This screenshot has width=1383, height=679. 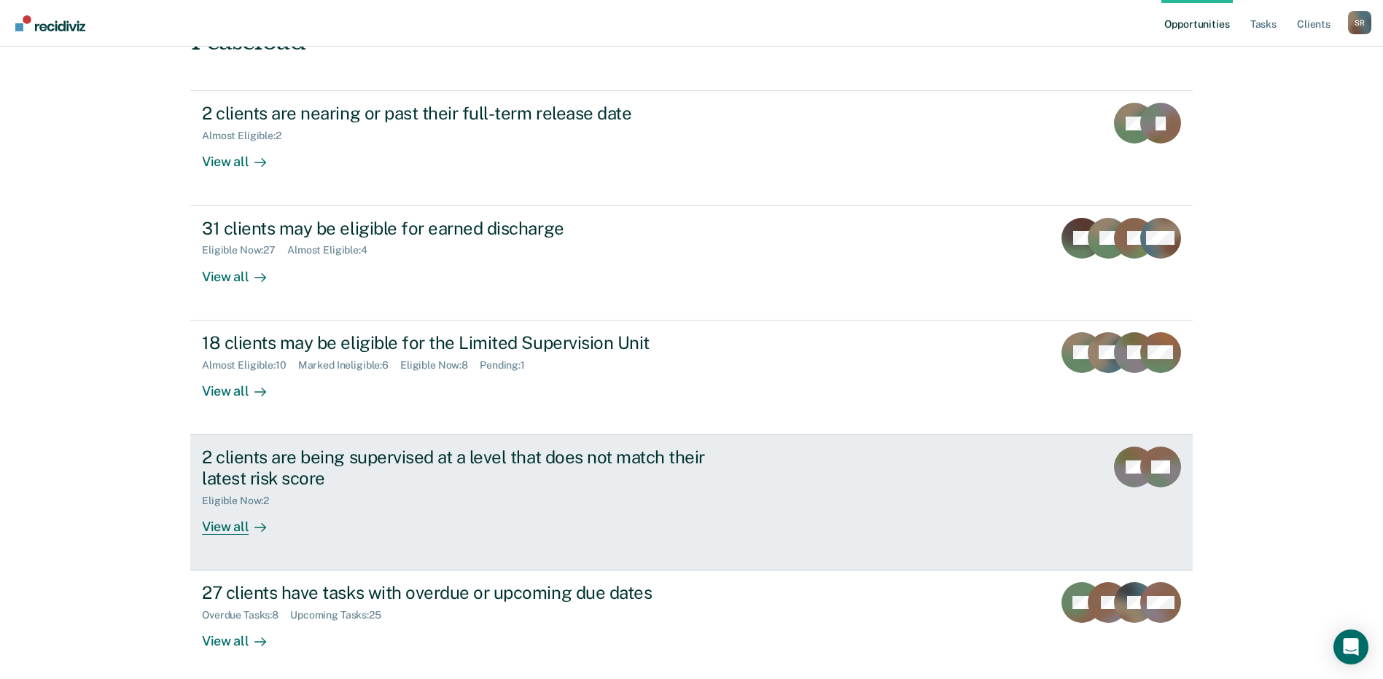 What do you see at coordinates (50, 23) in the screenshot?
I see `img: Recidiviz` at bounding box center [50, 23].